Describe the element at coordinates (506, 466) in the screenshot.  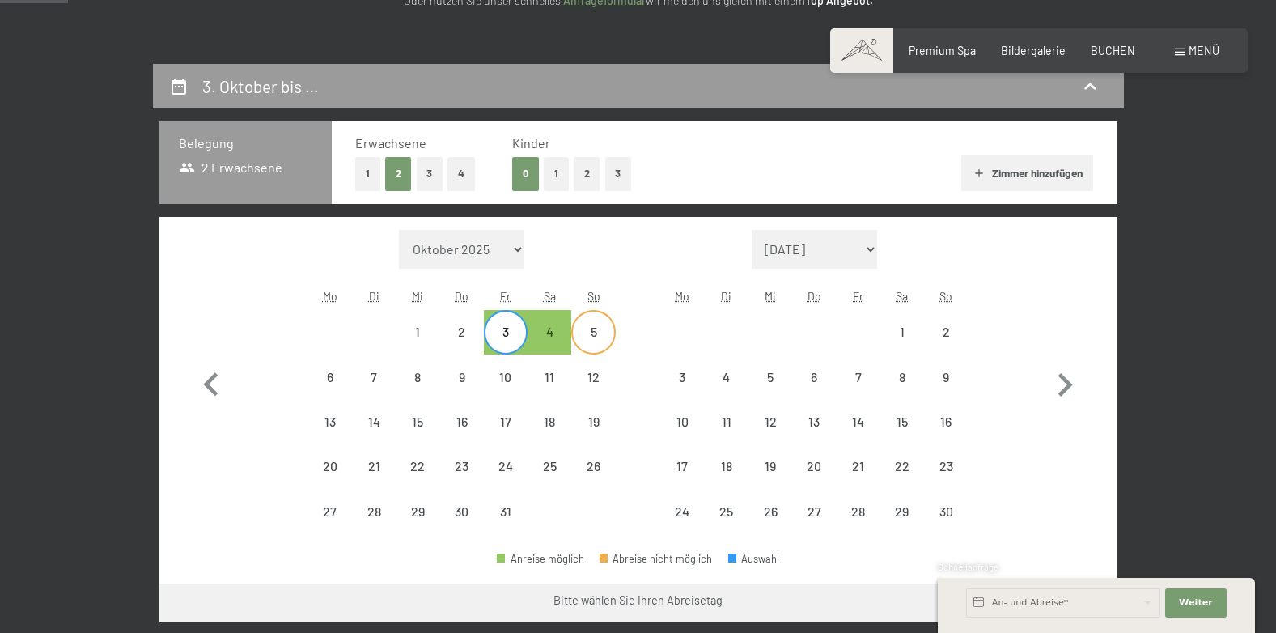
I see `div: Fri Oct 24 2025` at that location.